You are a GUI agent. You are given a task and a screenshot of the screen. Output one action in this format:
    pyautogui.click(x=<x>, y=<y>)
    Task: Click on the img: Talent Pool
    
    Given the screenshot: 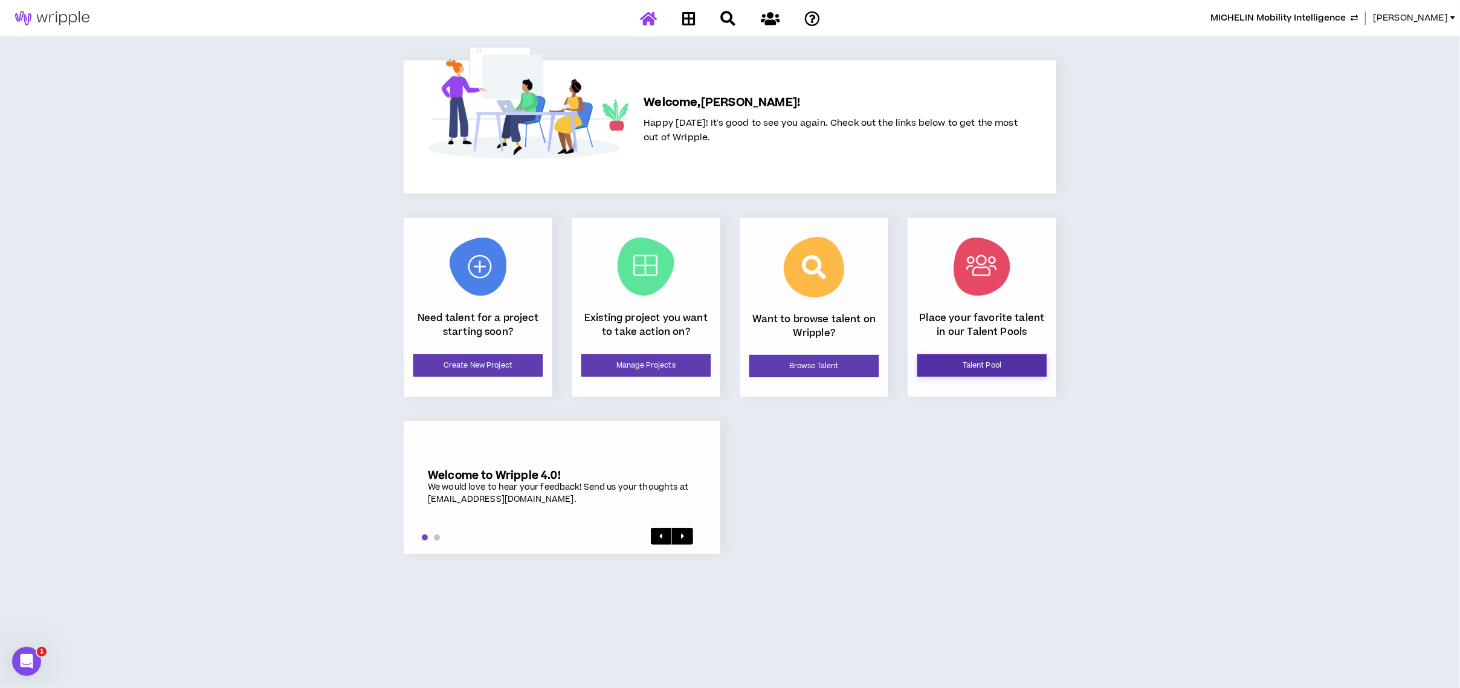 What is the action you would take?
    pyautogui.click(x=982, y=267)
    